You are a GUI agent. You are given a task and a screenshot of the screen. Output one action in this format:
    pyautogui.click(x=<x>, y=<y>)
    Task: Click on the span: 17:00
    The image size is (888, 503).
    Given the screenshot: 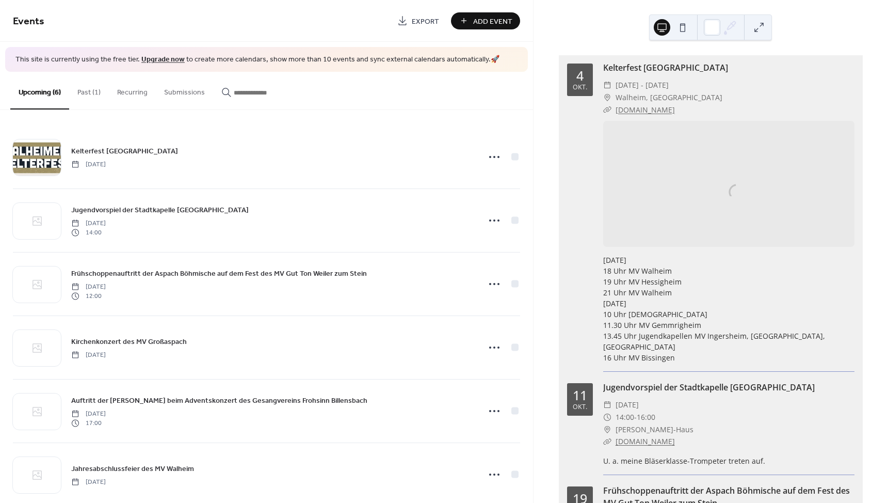 What is the action you would take?
    pyautogui.click(x=88, y=423)
    